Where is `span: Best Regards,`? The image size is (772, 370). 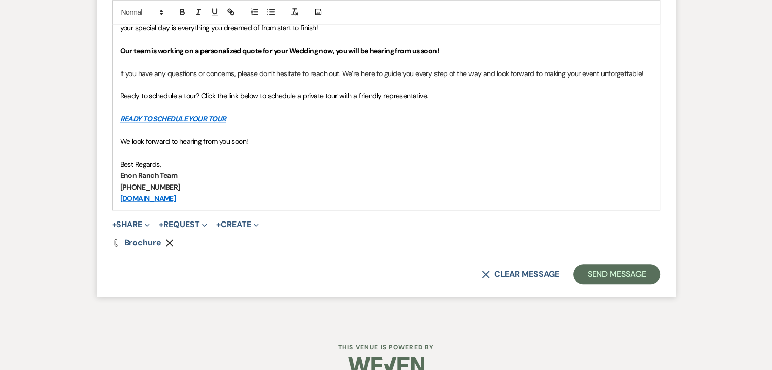 span: Best Regards, is located at coordinates (141, 164).